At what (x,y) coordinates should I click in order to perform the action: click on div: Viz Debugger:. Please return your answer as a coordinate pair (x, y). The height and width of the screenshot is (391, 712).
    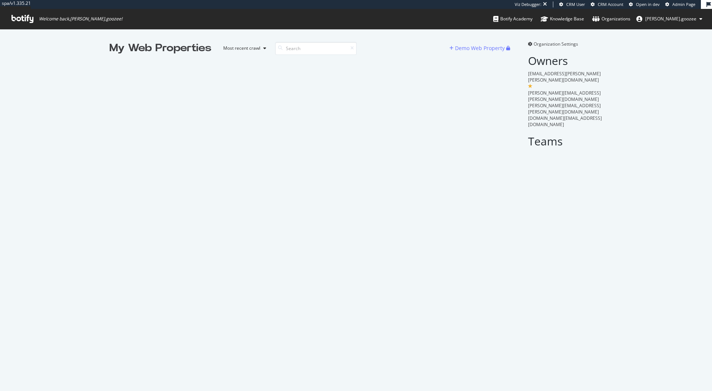
    Looking at the image, I should click on (528, 4).